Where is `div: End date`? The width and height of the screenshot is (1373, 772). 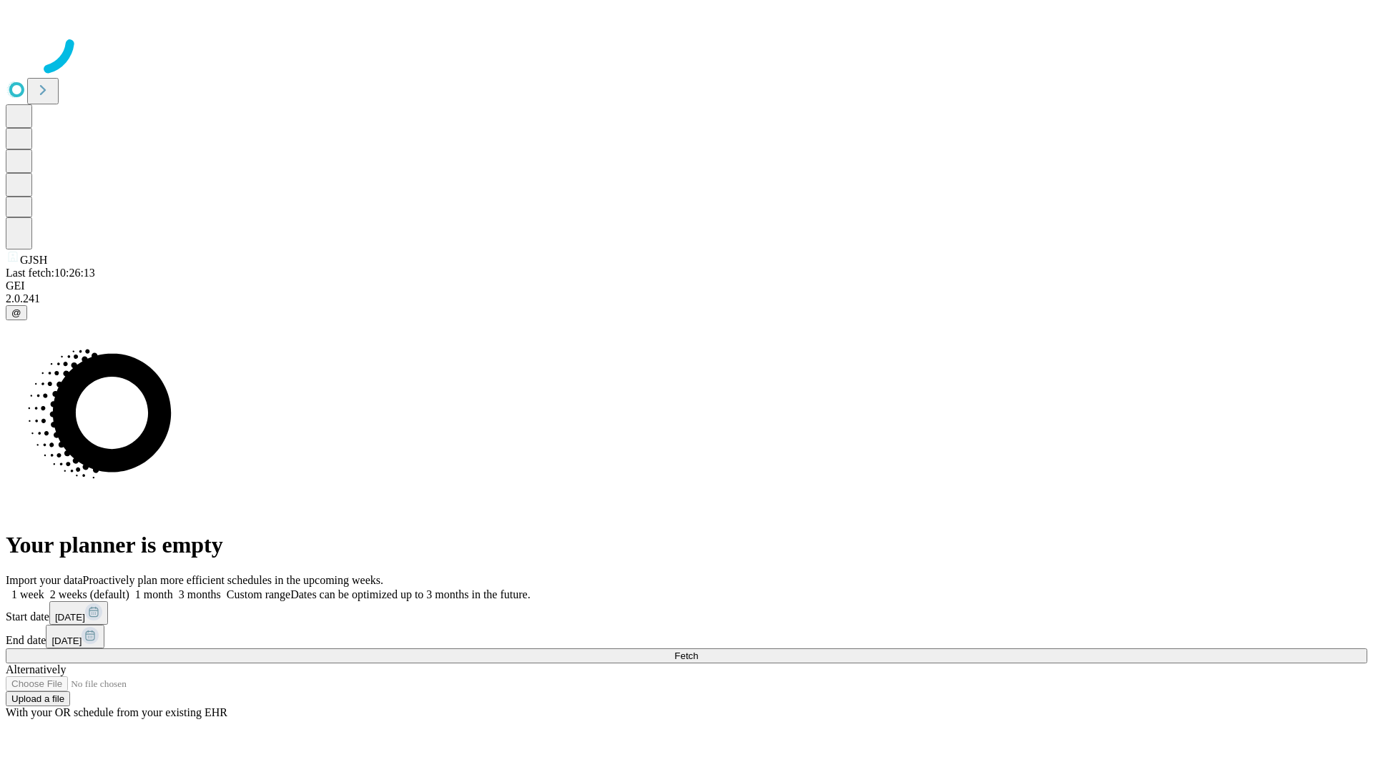
div: End date is located at coordinates (687, 637).